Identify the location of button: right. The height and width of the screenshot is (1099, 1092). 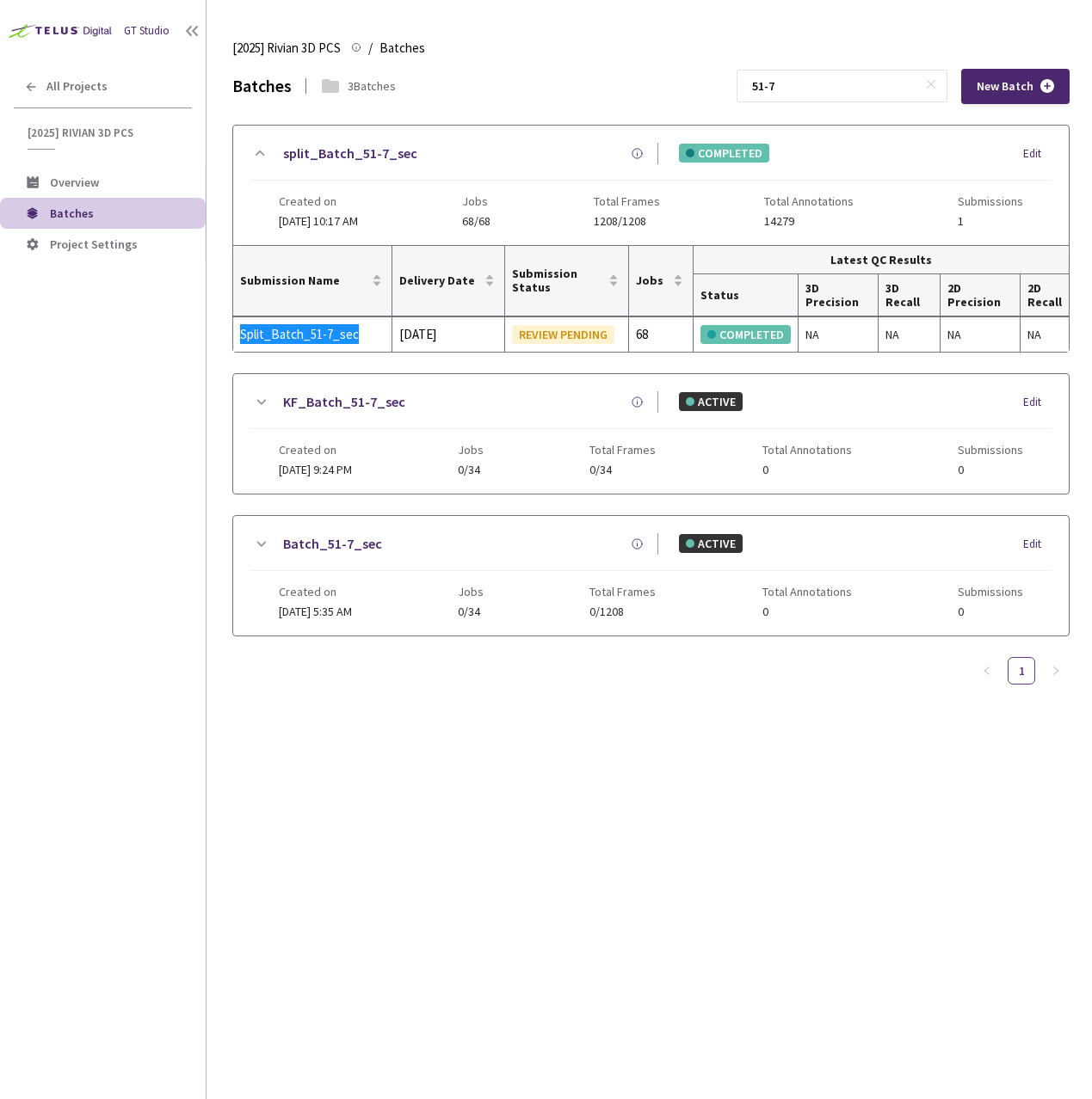
(1055, 671).